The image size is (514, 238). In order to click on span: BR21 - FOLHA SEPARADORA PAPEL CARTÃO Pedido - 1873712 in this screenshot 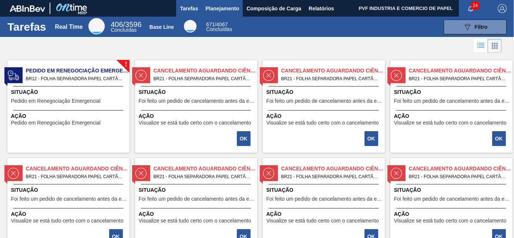, I will do `click(75, 177)`.